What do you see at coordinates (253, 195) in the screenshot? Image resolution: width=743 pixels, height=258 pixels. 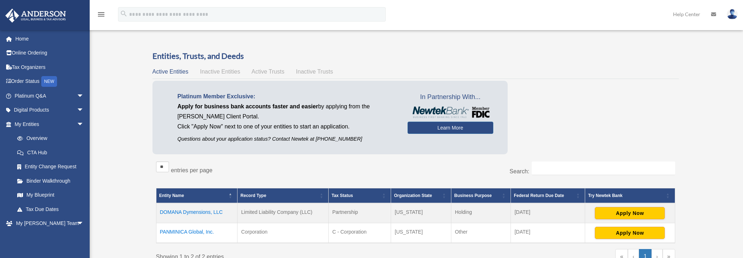 I see `span: Record Type` at bounding box center [253, 195].